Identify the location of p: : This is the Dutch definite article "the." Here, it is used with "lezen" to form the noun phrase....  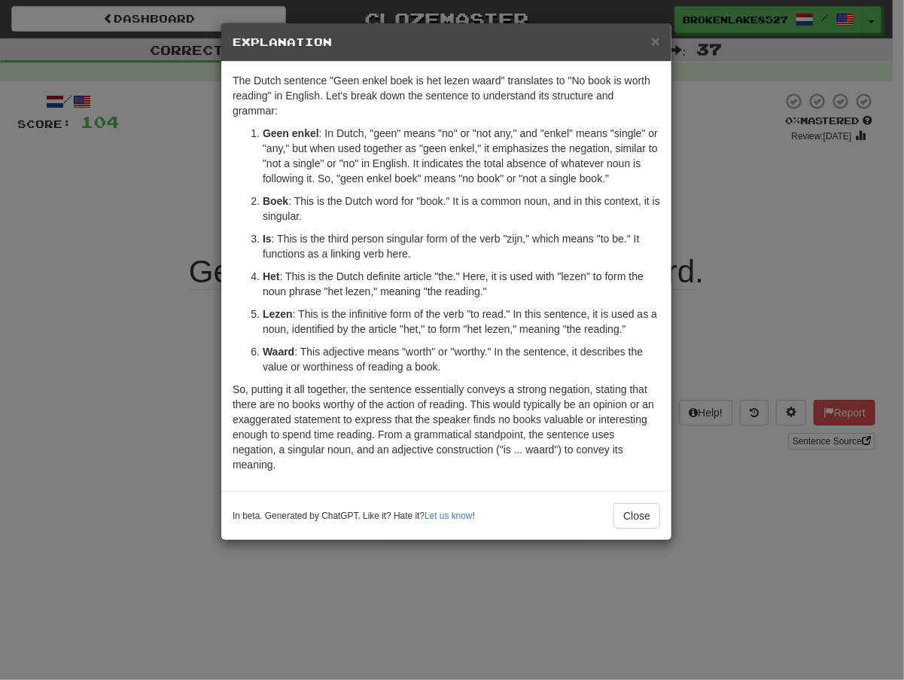
(462, 284).